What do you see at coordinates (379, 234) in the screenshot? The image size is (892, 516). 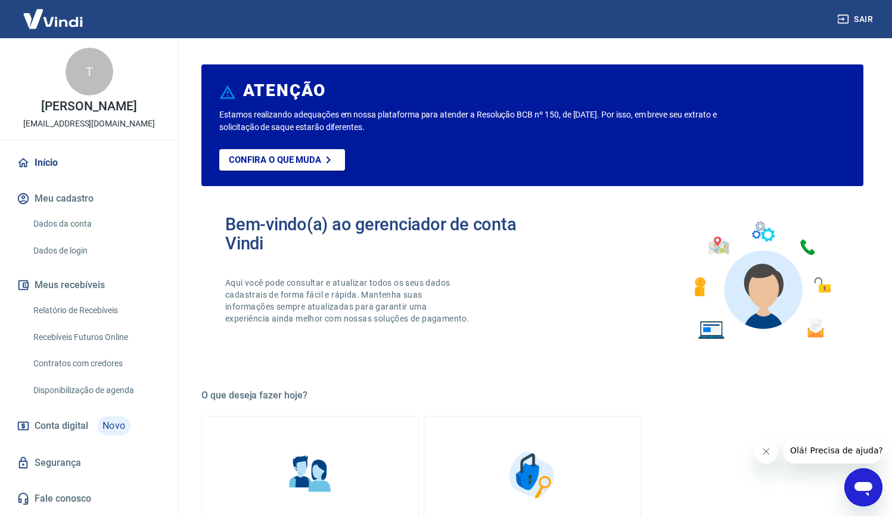 I see `h2: Bem-vindo(a) ao gerenciador de conta Vindi` at bounding box center [379, 234].